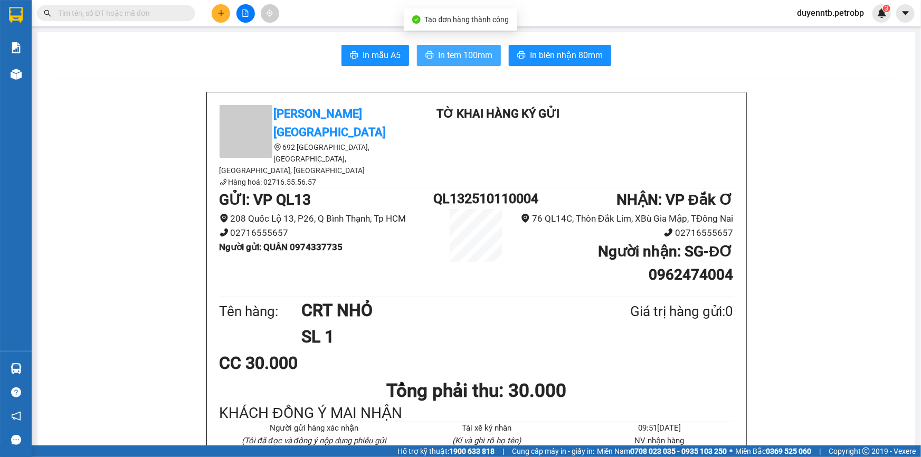  What do you see at coordinates (467, 20) in the screenshot?
I see `span: Tạo đơn hàng thành công` at bounding box center [467, 20].